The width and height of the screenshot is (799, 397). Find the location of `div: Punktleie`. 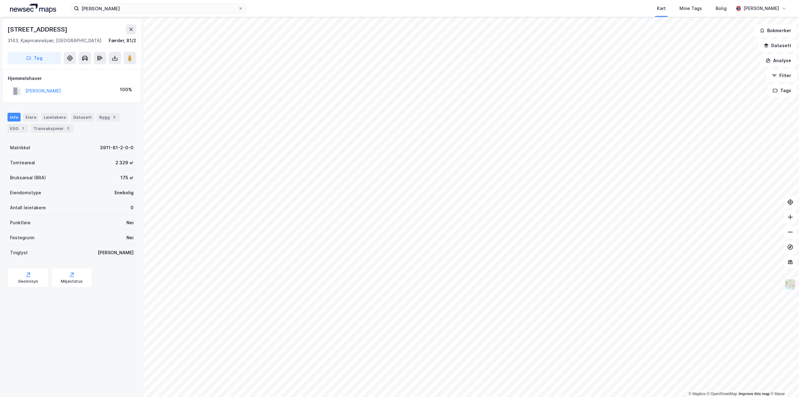

div: Punktleie is located at coordinates (20, 222).